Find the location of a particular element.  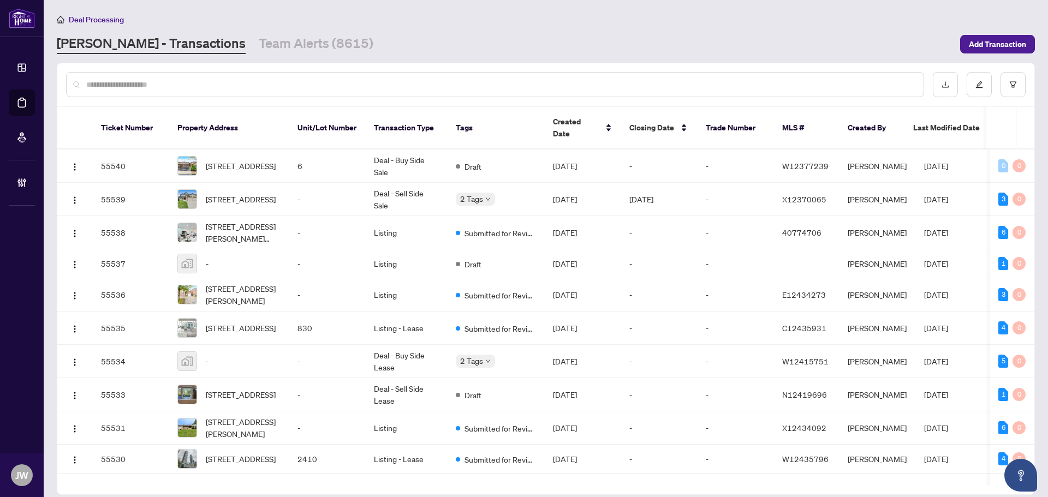

button: Add Transaction is located at coordinates (997, 44).